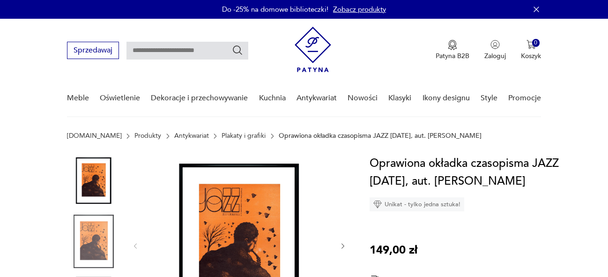  Describe the element at coordinates (313, 49) in the screenshot. I see `img: Patyna - sklep z meblami i dekoracjami vintage` at that location.